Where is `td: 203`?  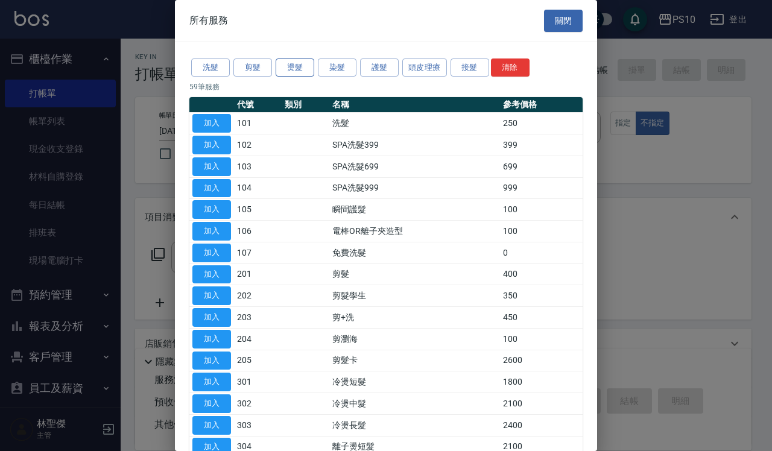 td: 203 is located at coordinates (258, 318).